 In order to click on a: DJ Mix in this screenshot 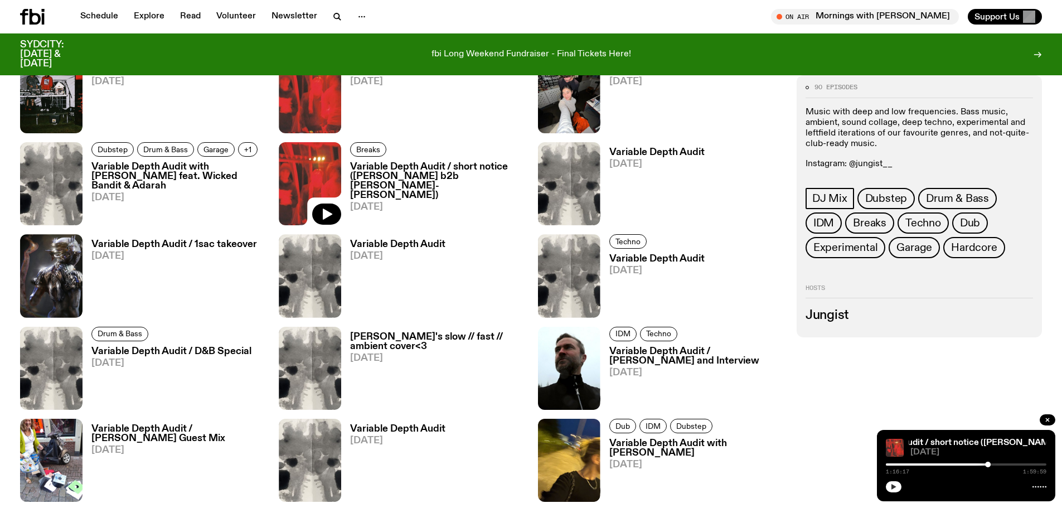, I will do `click(830, 199)`.